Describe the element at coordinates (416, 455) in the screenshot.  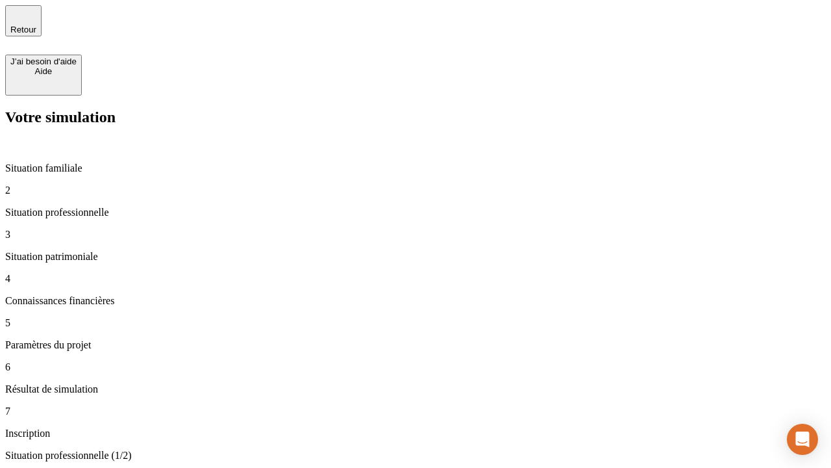
I see `p: Situation professionnelle (1/2)` at that location.